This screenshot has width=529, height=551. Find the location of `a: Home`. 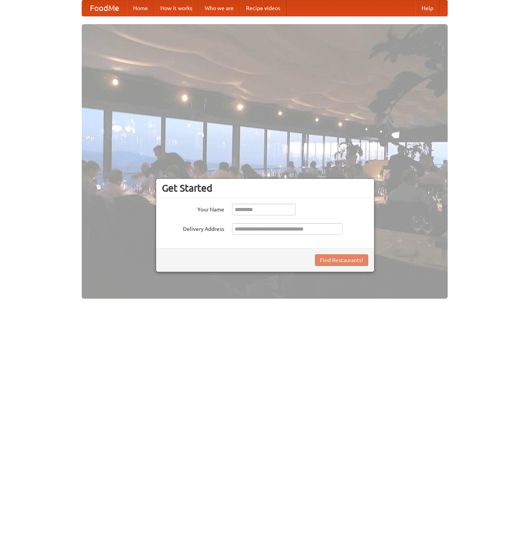

a: Home is located at coordinates (140, 8).